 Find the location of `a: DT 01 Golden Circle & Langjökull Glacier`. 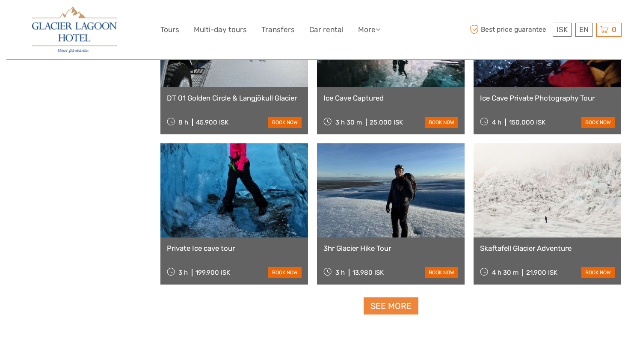

a: DT 01 Golden Circle & Langjökull Glacier is located at coordinates (234, 98).